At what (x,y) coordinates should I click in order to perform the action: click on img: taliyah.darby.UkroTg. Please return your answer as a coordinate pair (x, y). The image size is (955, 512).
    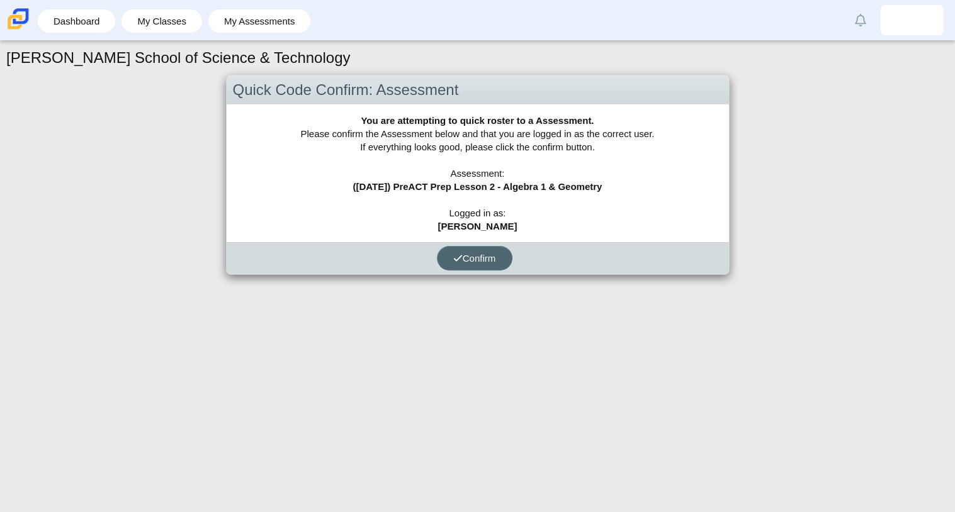
    Looking at the image, I should click on (912, 20).